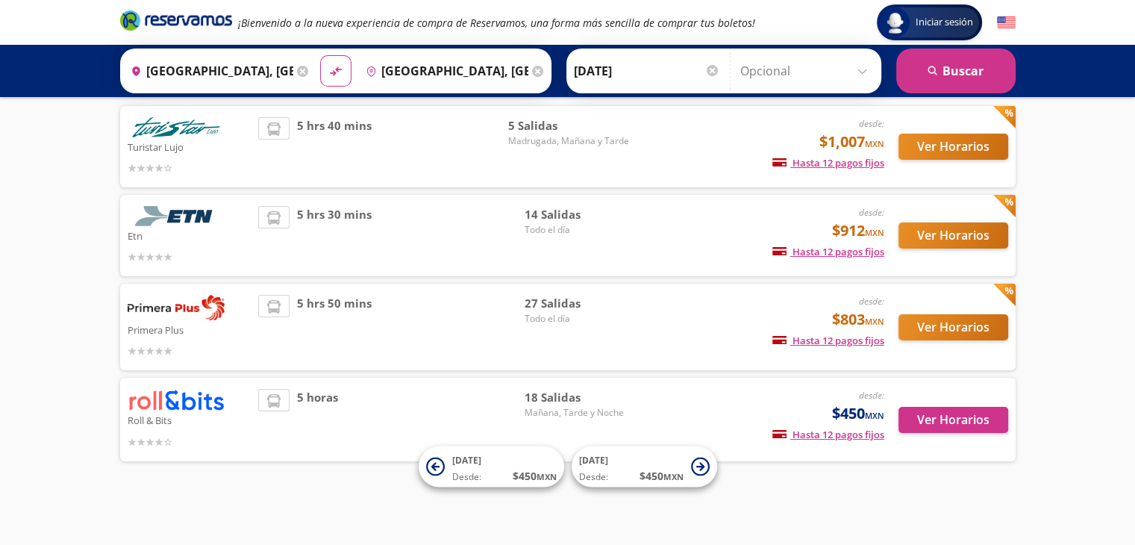  What do you see at coordinates (176, 127) in the screenshot?
I see `img: Turistar Lujo` at bounding box center [176, 127].